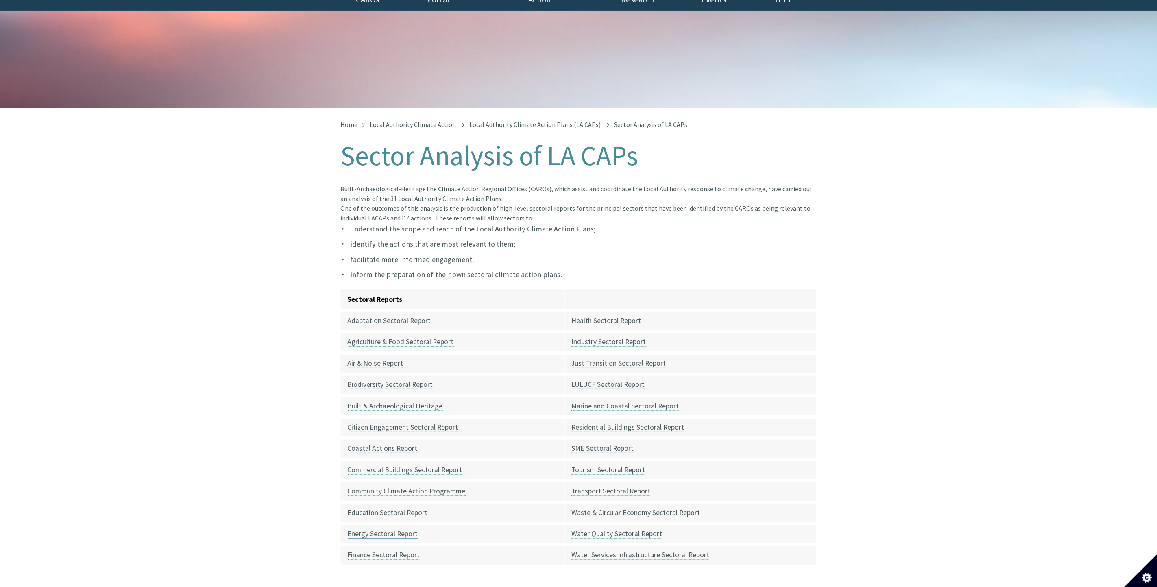 The height and width of the screenshot is (587, 1157). What do you see at coordinates (579, 244) in the screenshot?
I see `li: identify the actions that are most relevant to them;` at bounding box center [579, 244].